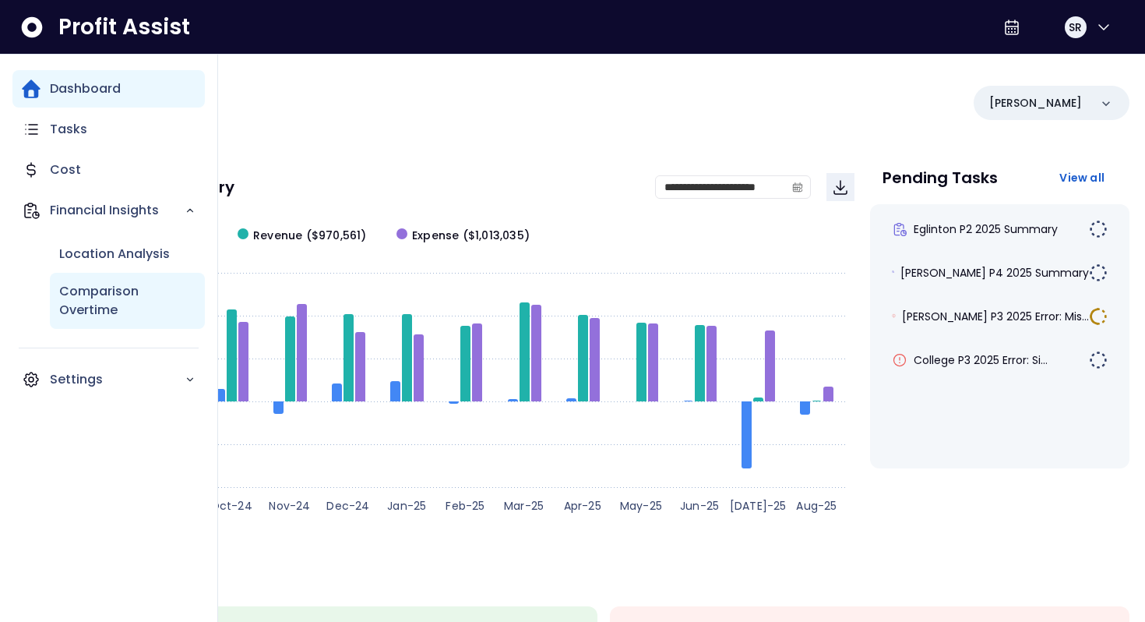  Describe the element at coordinates (471, 235) in the screenshot. I see `span: Expense ($1,013,035)` at that location.